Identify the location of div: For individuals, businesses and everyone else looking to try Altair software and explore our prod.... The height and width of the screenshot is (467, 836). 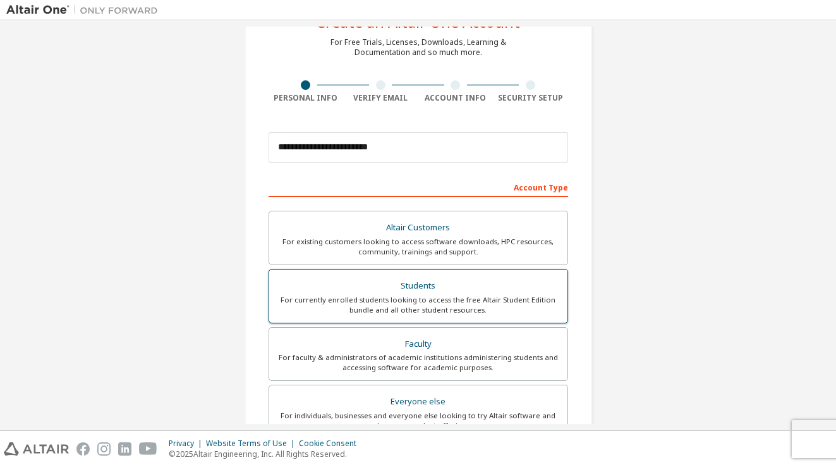
(419, 420).